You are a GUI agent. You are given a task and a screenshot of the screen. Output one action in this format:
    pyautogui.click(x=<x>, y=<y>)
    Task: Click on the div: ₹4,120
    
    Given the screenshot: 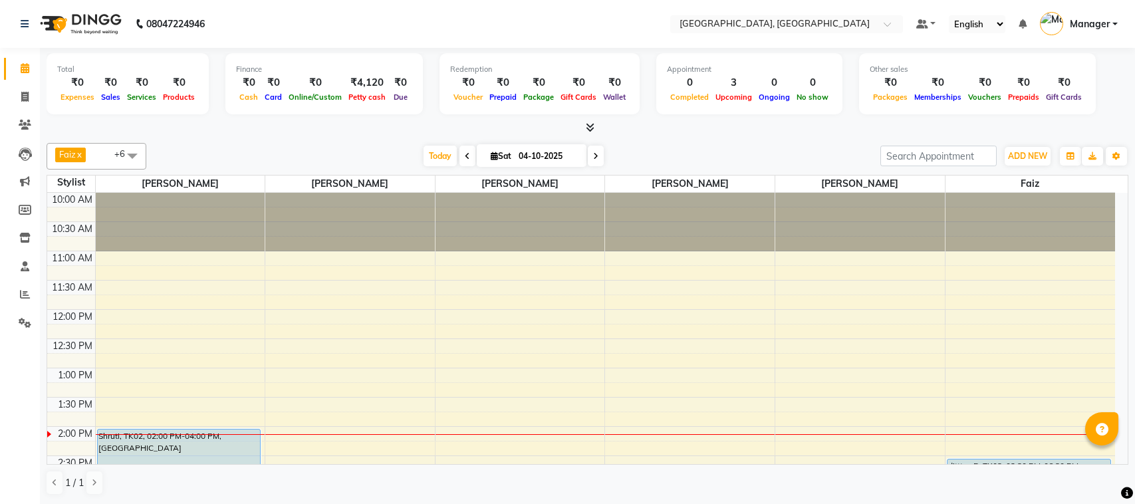 What is the action you would take?
    pyautogui.click(x=367, y=82)
    